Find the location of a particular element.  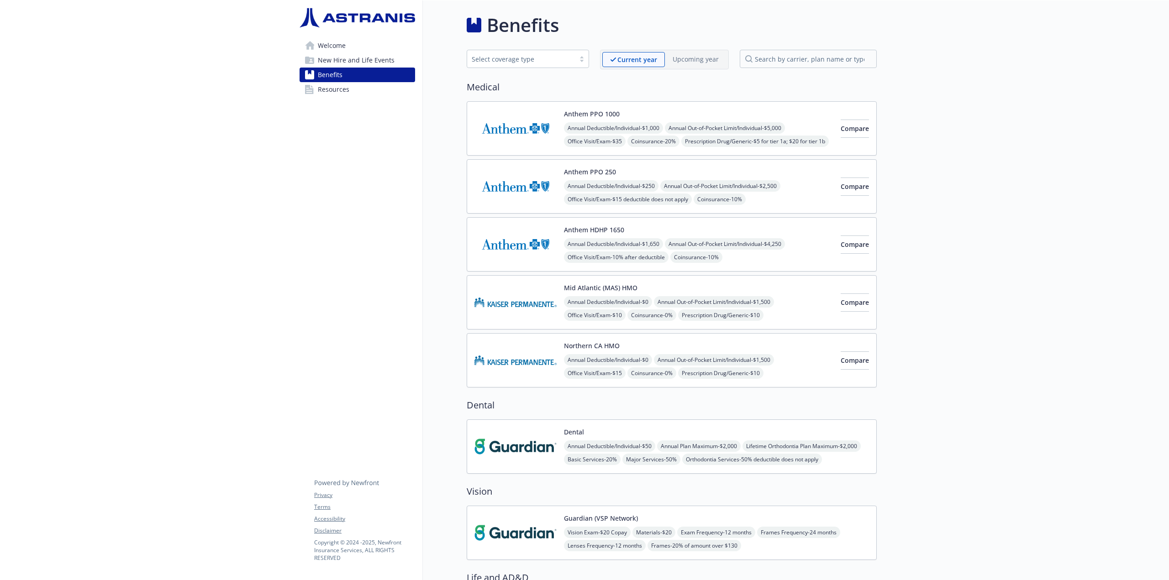

span: Annual Deductible/Individual - $50 is located at coordinates (609, 446).